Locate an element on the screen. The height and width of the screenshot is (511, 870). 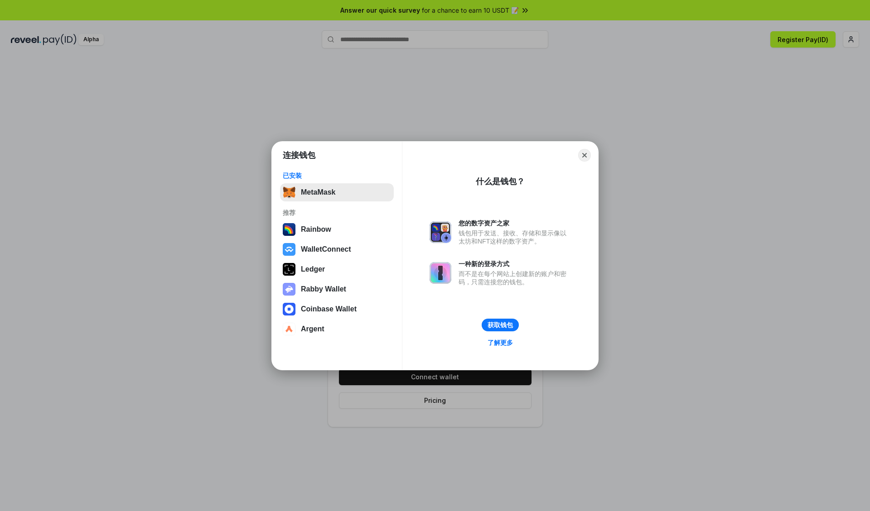
div: Coinbase Wallet is located at coordinates (328, 309).